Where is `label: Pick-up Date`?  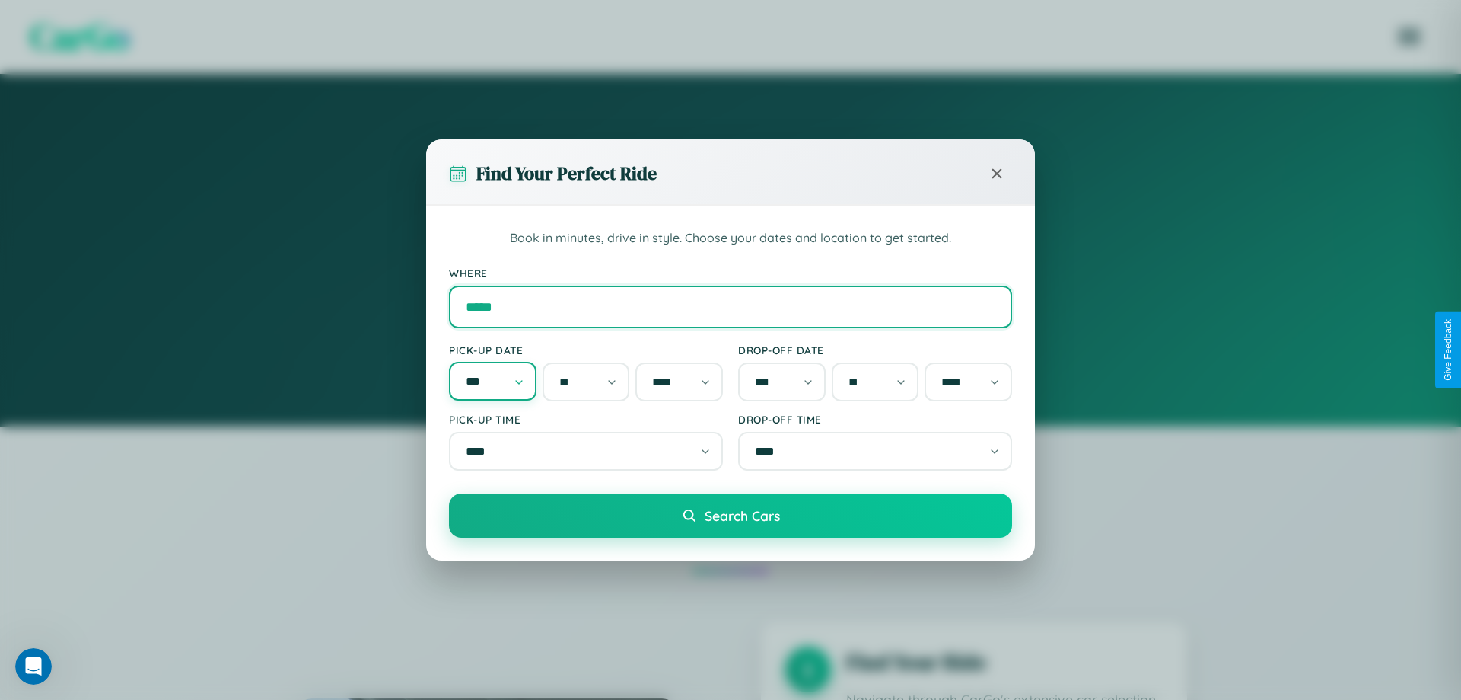 label: Pick-up Date is located at coordinates (586, 349).